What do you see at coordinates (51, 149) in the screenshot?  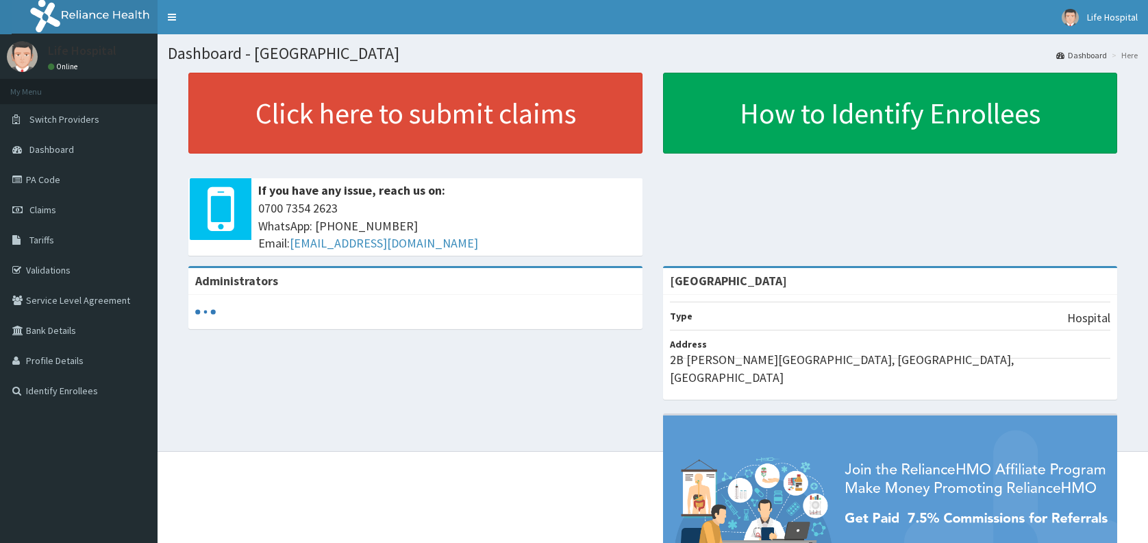 I see `span: Dashboard` at bounding box center [51, 149].